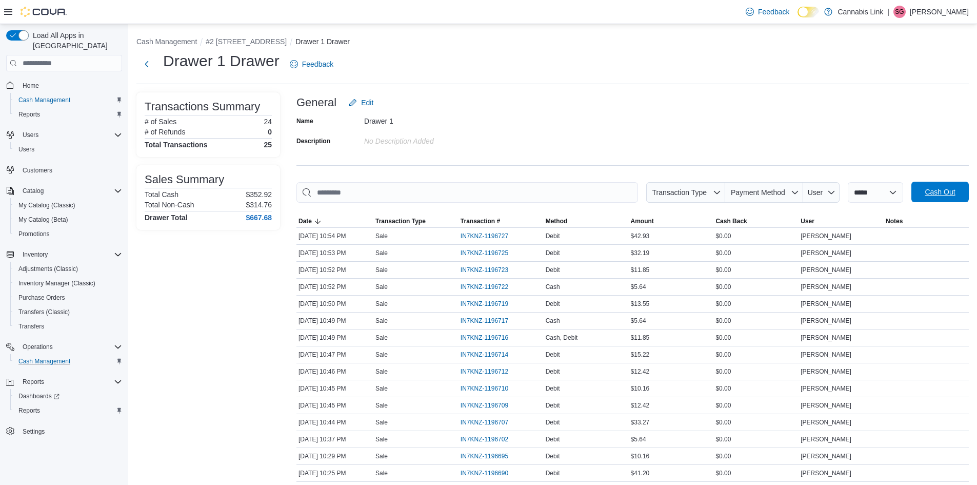 This screenshot has height=485, width=977. I want to click on a: Customers, so click(37, 170).